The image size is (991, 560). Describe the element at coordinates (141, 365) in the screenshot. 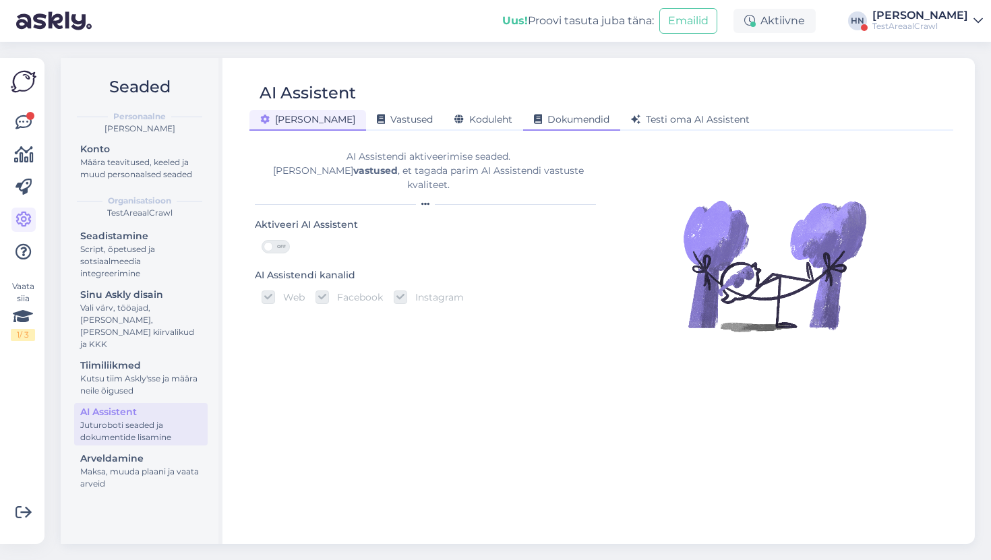

I see `div: Tiimiliikmed` at that location.